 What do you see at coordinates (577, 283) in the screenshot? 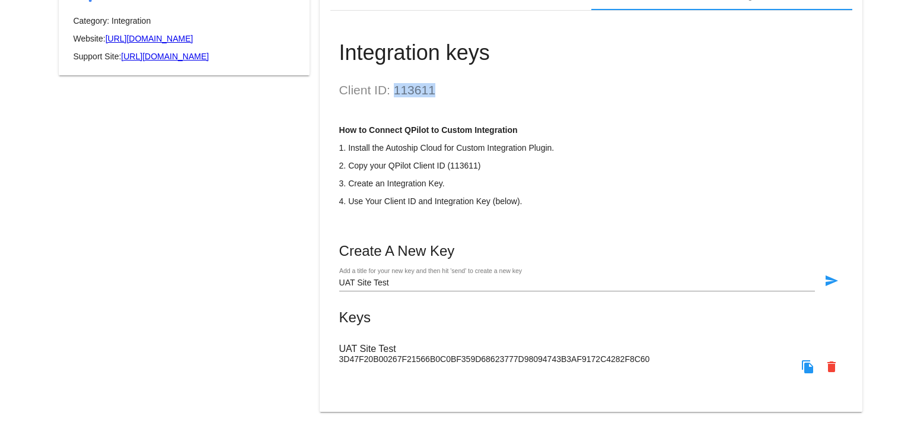
I see `input: Add a title for your new key and then hit 'send' to create a new key` at bounding box center [577, 283].